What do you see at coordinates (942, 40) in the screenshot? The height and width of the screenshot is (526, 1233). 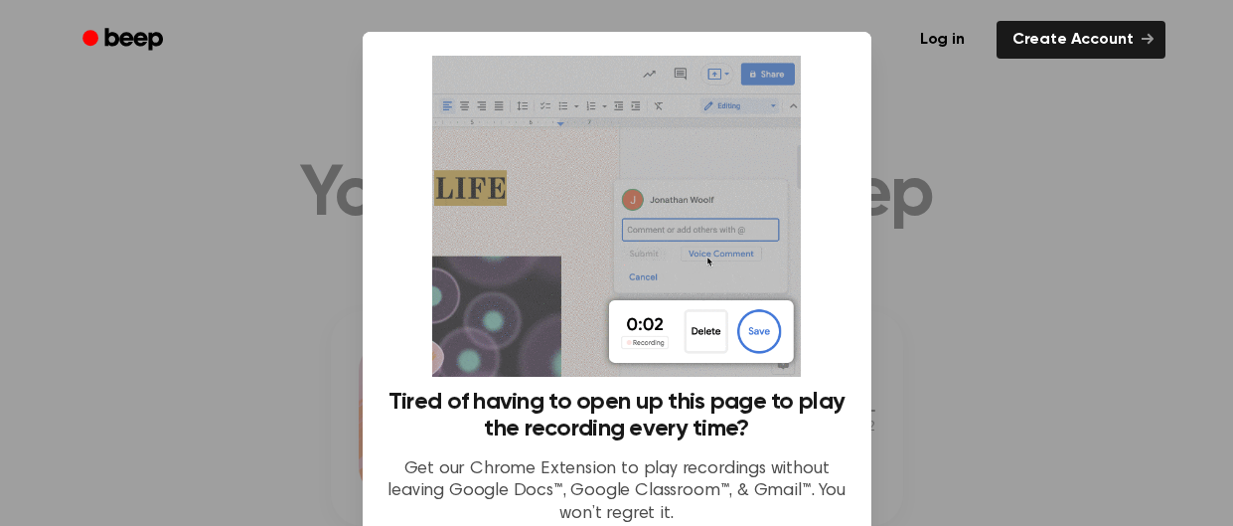 I see `a: Log in` at bounding box center [942, 40].